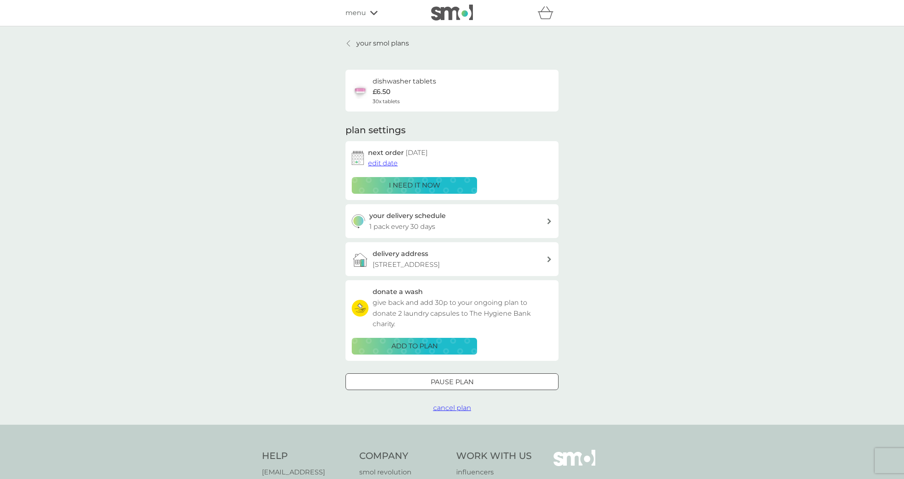 This screenshot has width=904, height=479. What do you see at coordinates (494, 456) in the screenshot?
I see `h4: Work With Us` at bounding box center [494, 456].